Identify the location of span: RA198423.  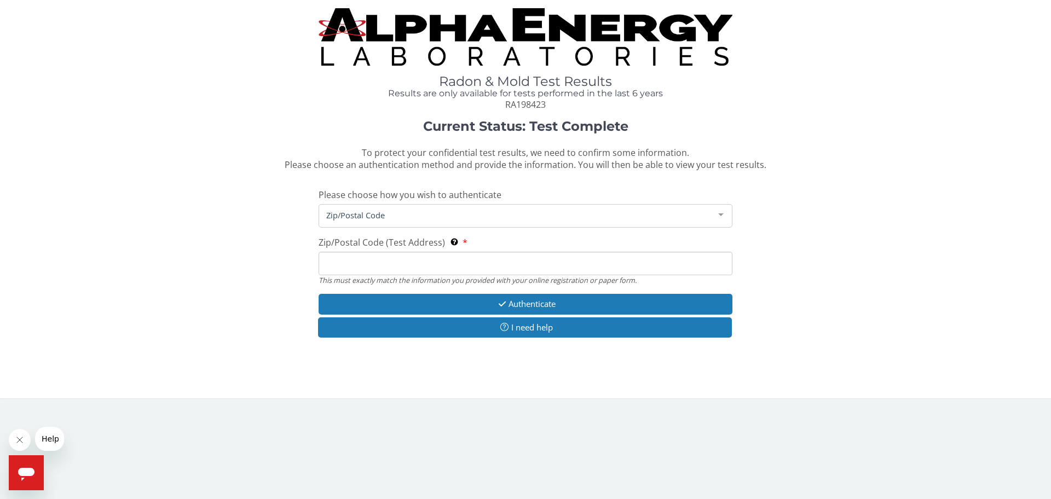
(525, 105).